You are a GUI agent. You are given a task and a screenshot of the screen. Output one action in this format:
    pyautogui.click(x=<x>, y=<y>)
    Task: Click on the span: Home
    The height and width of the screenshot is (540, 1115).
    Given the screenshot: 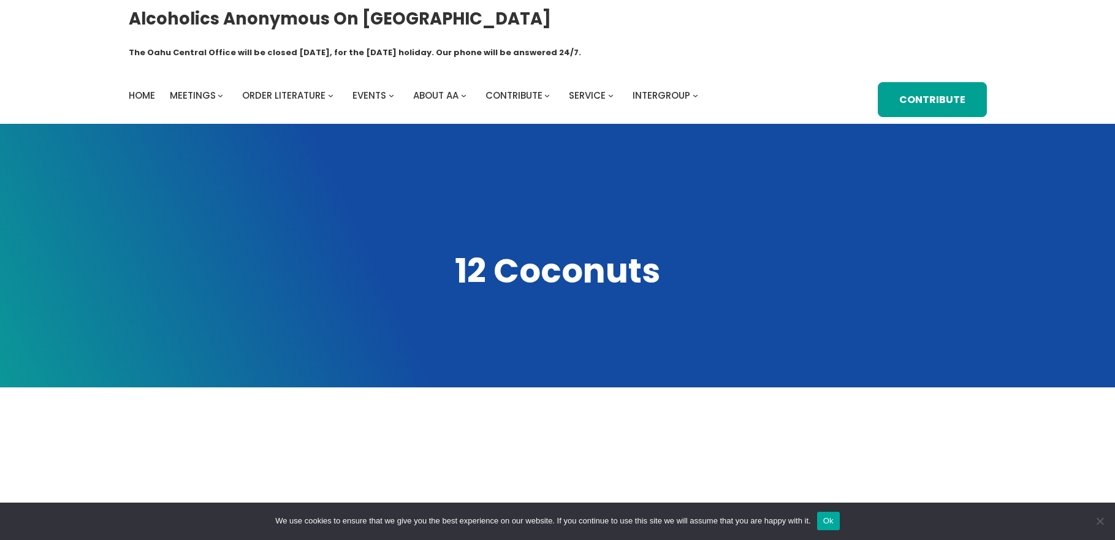 What is the action you would take?
    pyautogui.click(x=142, y=95)
    